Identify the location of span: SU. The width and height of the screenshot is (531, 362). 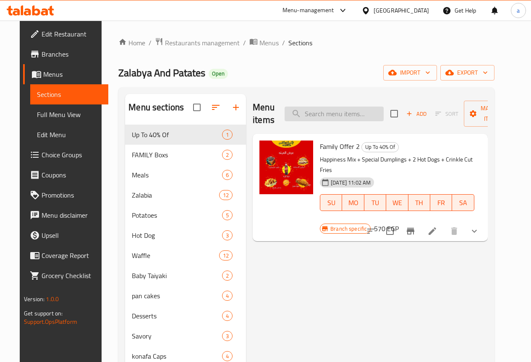
(331, 203).